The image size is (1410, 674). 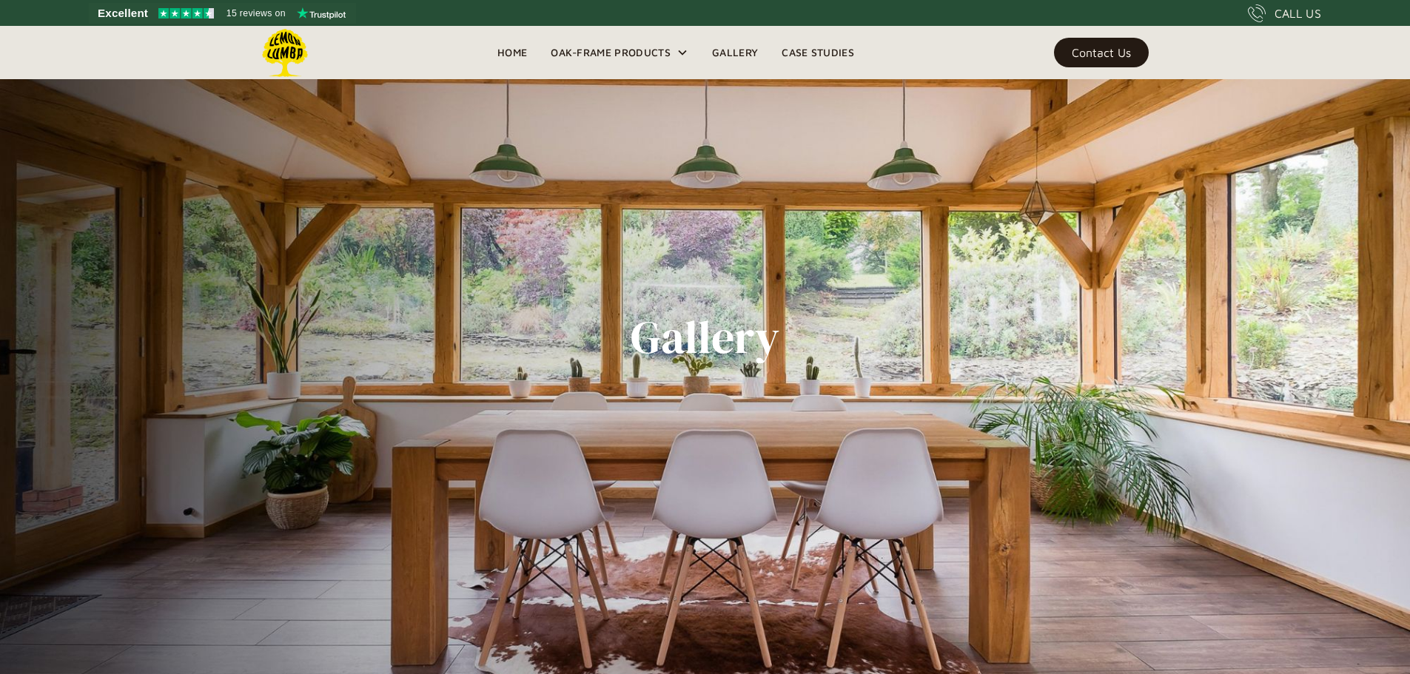 What do you see at coordinates (222, 13) in the screenshot?
I see `a: See Lemon Lumba reviews on Trustpilot` at bounding box center [222, 13].